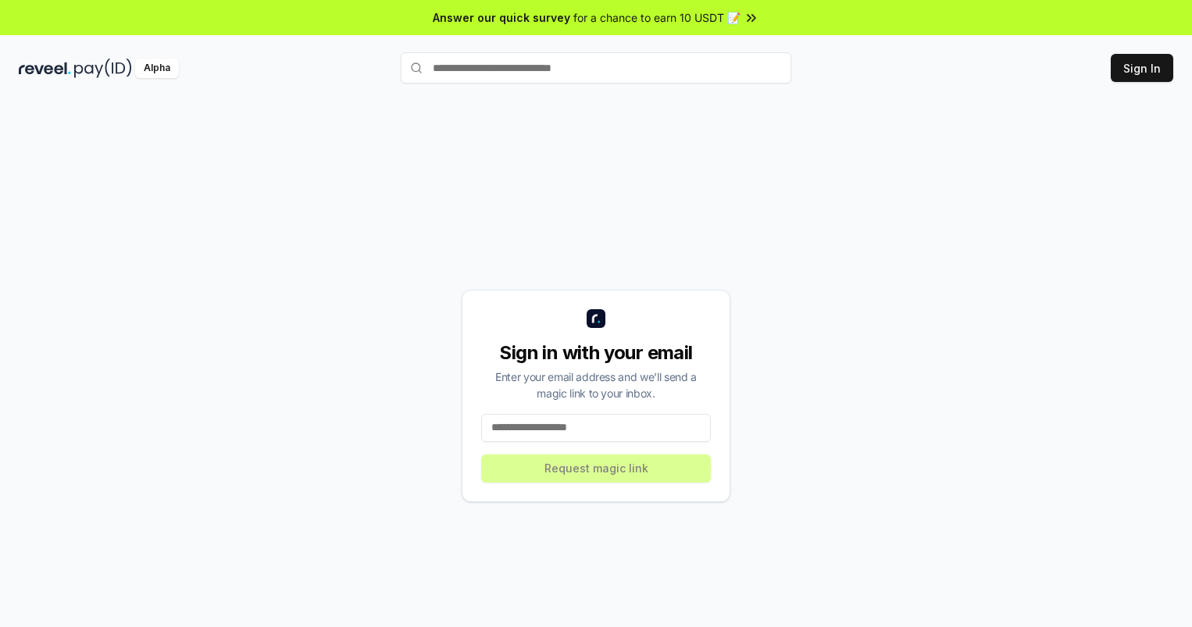  What do you see at coordinates (103, 68) in the screenshot?
I see `img: pay_id` at bounding box center [103, 68].